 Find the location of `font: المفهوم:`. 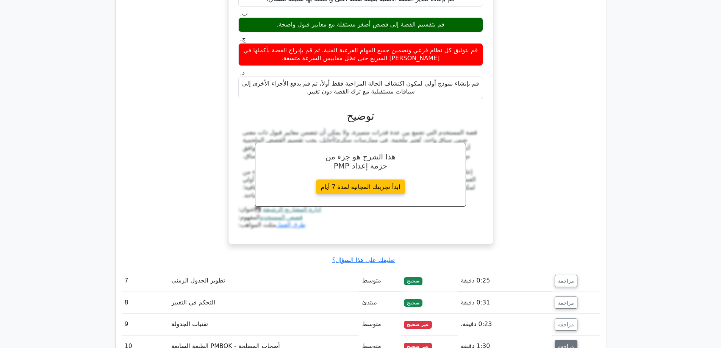

font: المفهوم: is located at coordinates (249, 217).